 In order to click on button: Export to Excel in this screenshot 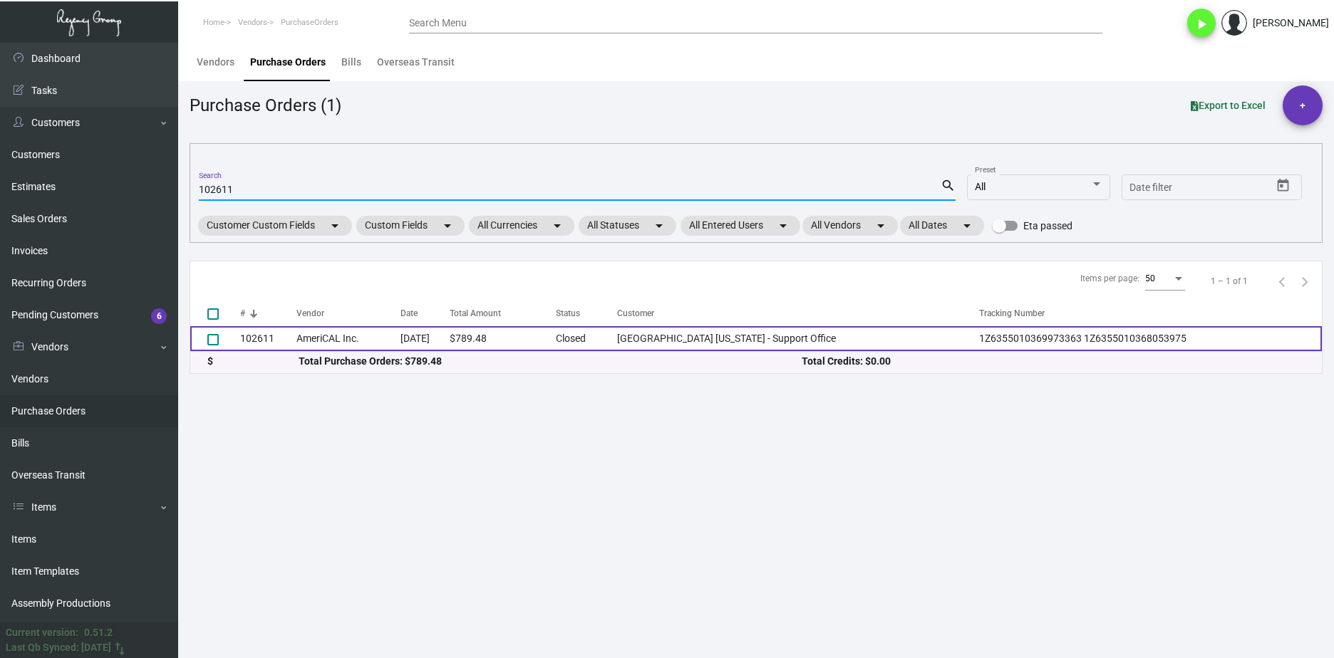, I will do `click(1228, 105)`.